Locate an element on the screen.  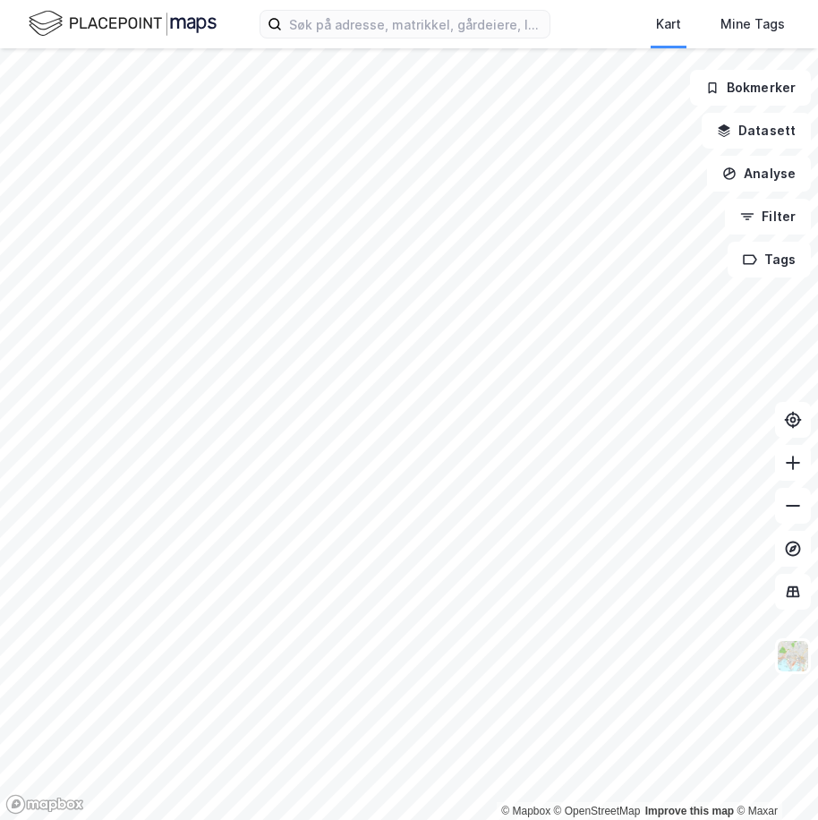
img: logo.f888ab2527a4732fd821a326f86c7f29.svg is located at coordinates (123, 23).